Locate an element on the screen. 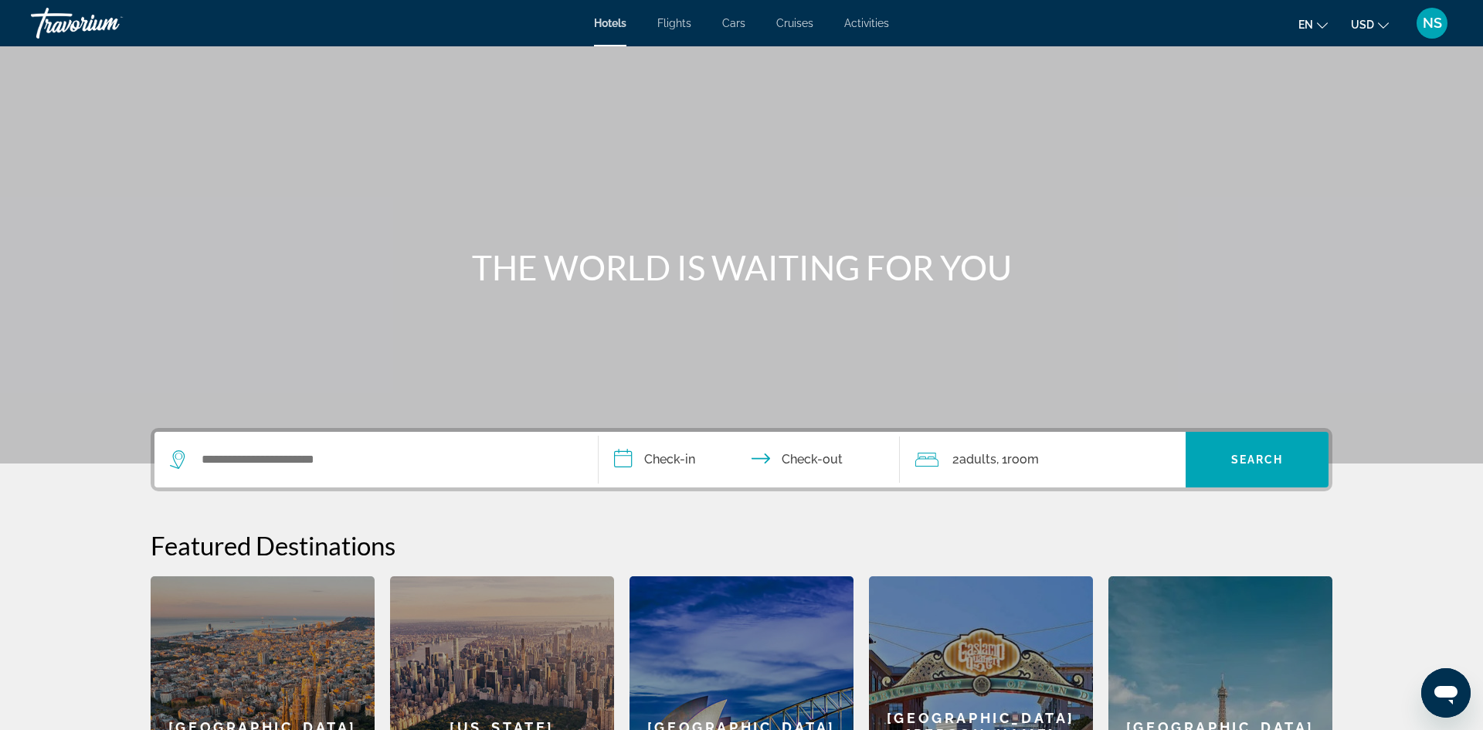 The image size is (1483, 730). span: Adults is located at coordinates (978, 459).